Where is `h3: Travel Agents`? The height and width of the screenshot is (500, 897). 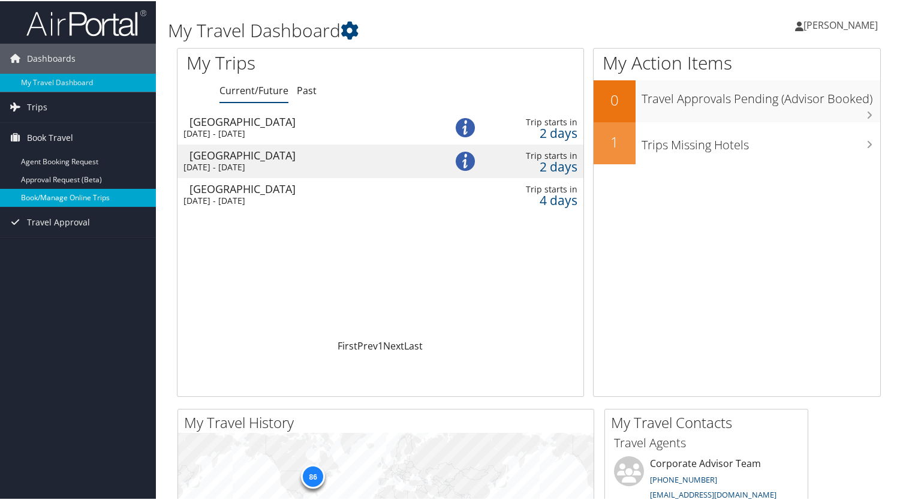
h3: Travel Agents is located at coordinates (706, 442).